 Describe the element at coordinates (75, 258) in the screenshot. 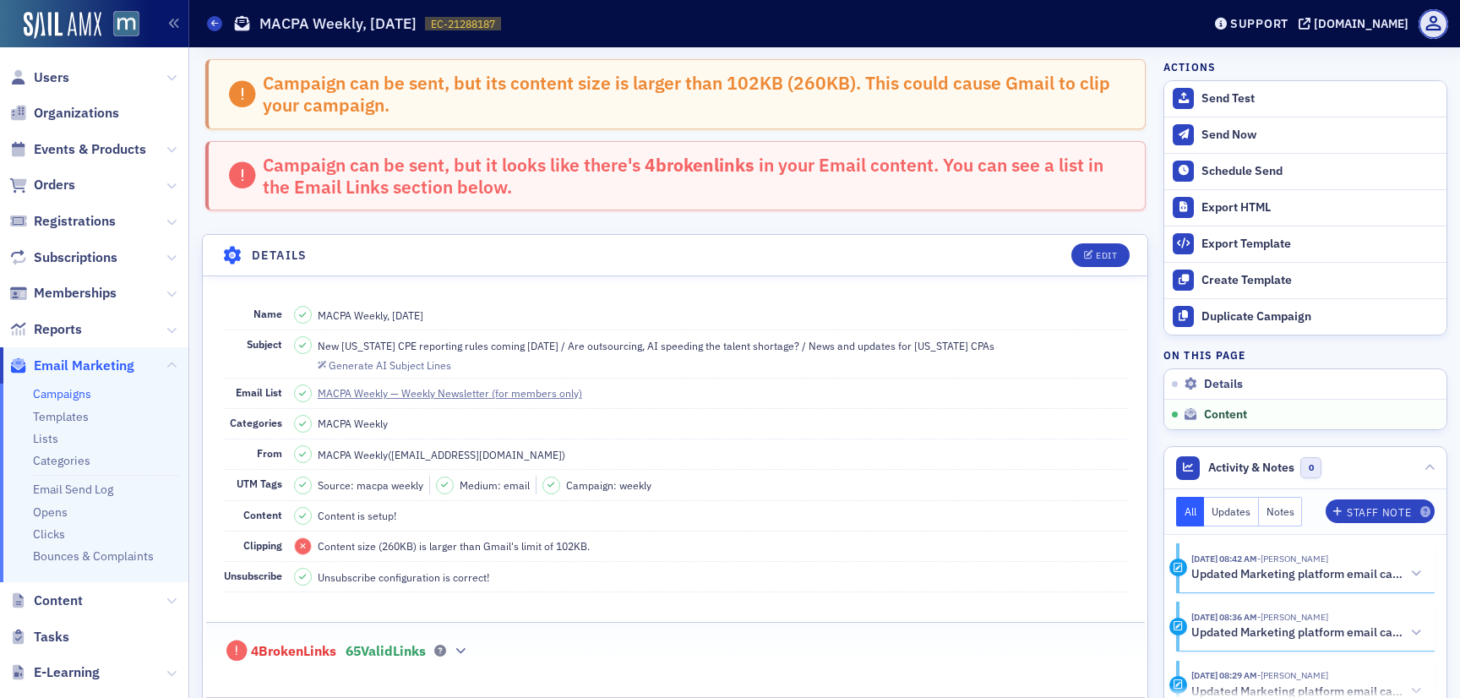

I see `span: Subscriptions` at that location.